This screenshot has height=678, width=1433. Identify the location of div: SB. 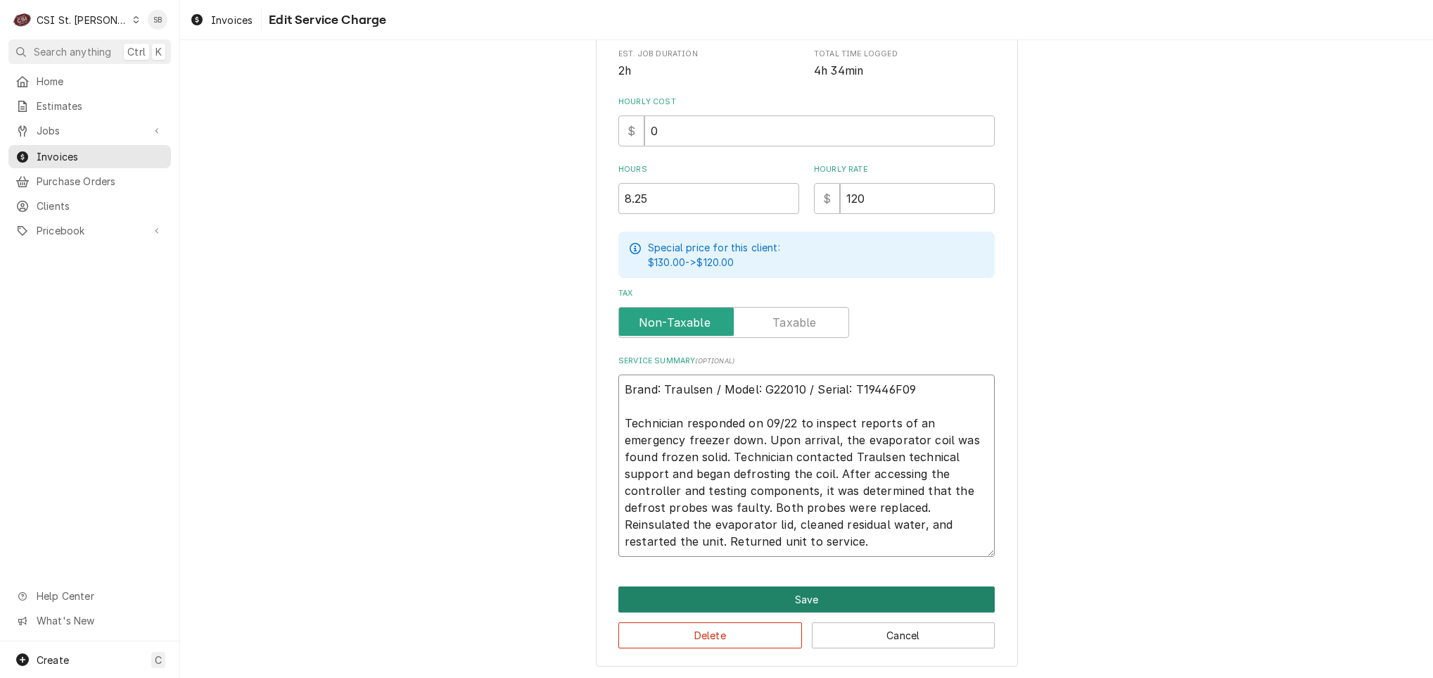
(158, 20).